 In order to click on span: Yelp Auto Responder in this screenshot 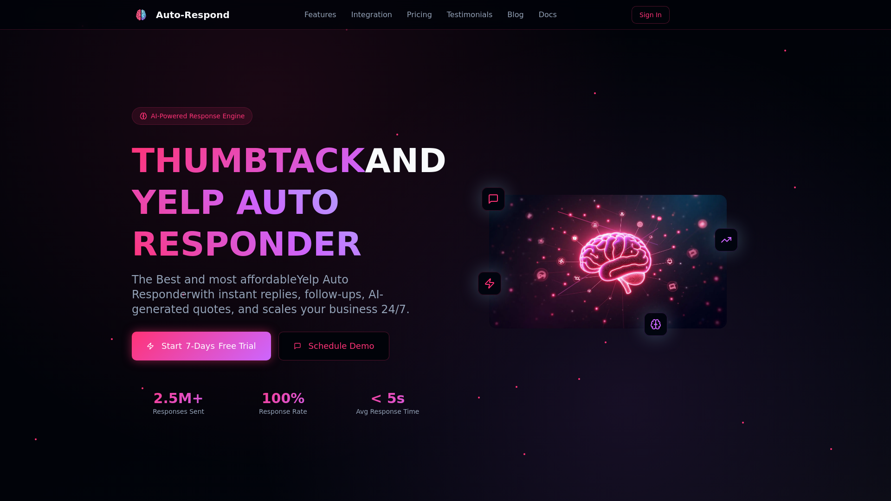, I will do `click(240, 287)`.